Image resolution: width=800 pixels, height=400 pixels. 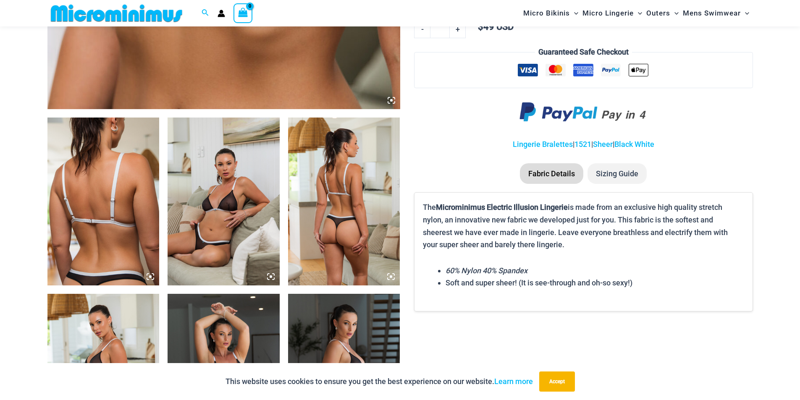 What do you see at coordinates (603, 144) in the screenshot?
I see `a: Sheer` at bounding box center [603, 144].